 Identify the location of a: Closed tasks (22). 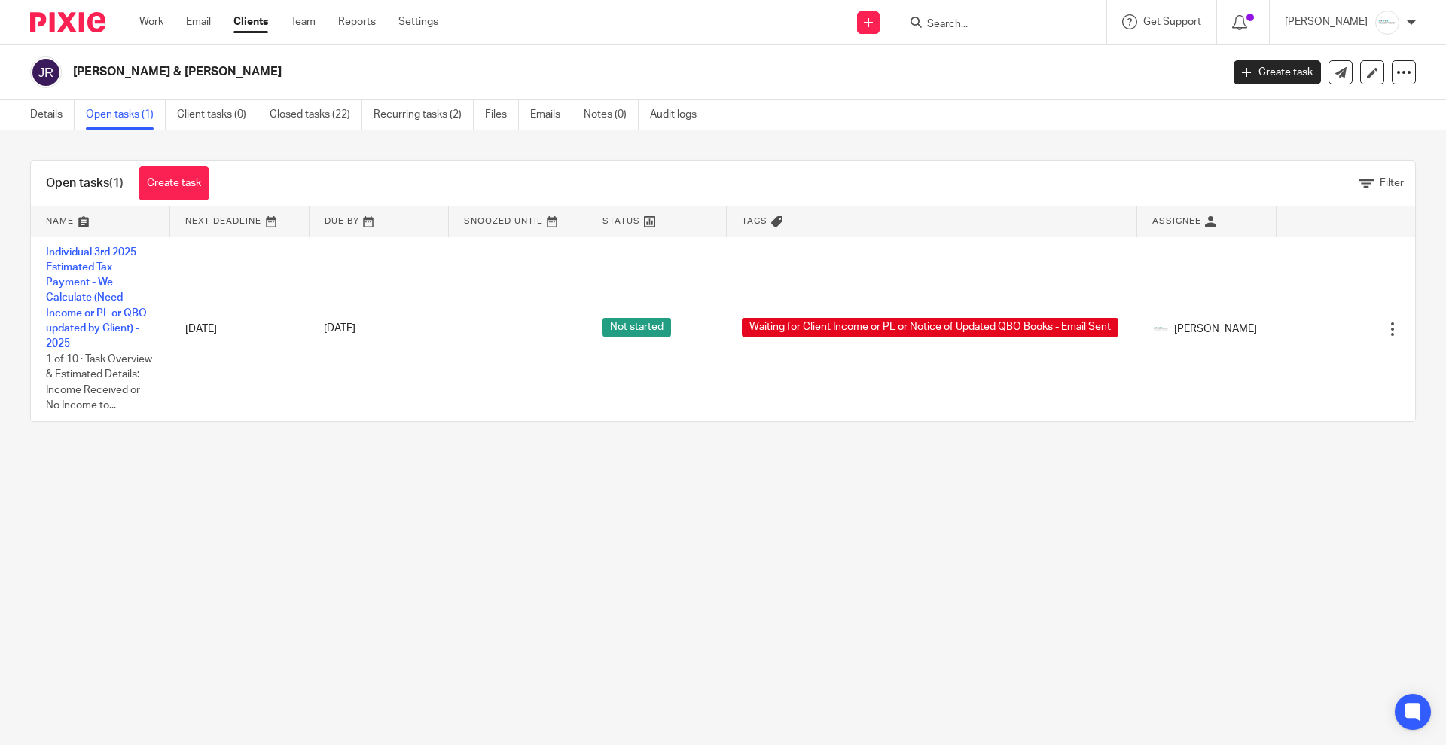
(315, 114).